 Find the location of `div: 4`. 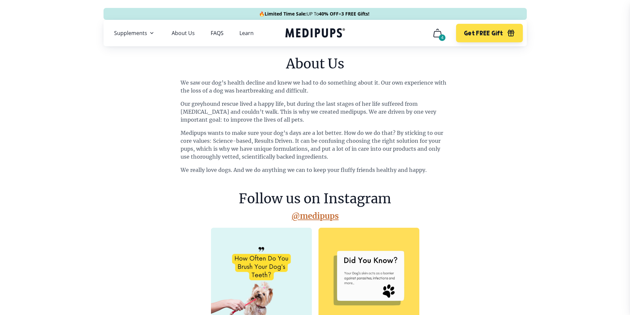

div: 4 is located at coordinates (442, 38).